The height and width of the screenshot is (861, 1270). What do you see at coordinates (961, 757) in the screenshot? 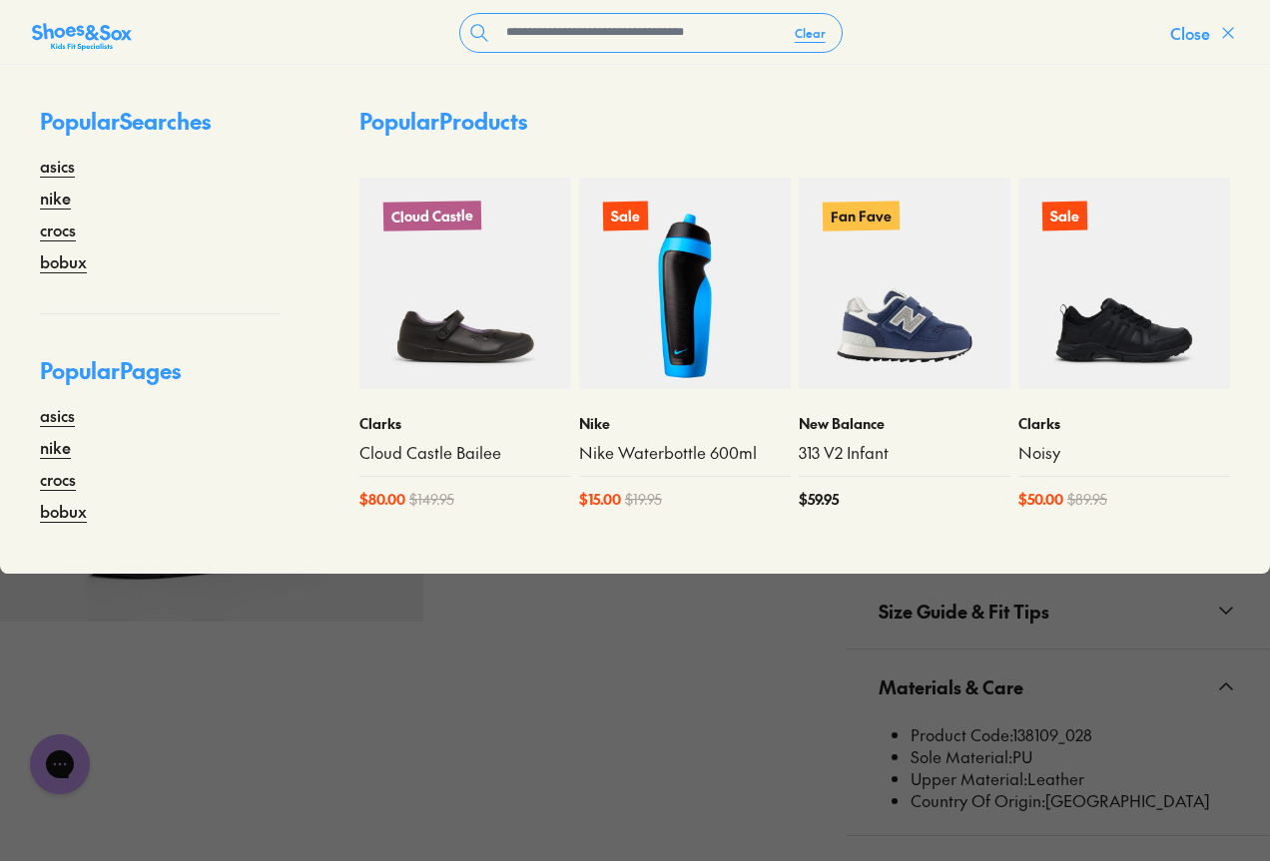
I see `span: Sole Material:` at bounding box center [961, 757].